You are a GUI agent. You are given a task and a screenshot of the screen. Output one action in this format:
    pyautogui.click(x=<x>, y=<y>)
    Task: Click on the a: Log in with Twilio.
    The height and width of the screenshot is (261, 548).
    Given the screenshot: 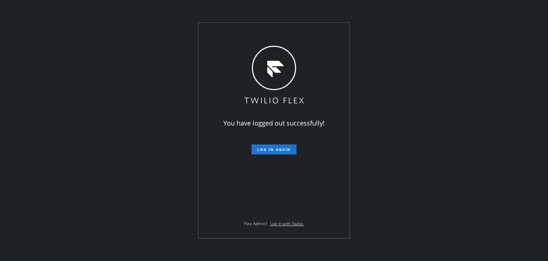 What is the action you would take?
    pyautogui.click(x=287, y=223)
    